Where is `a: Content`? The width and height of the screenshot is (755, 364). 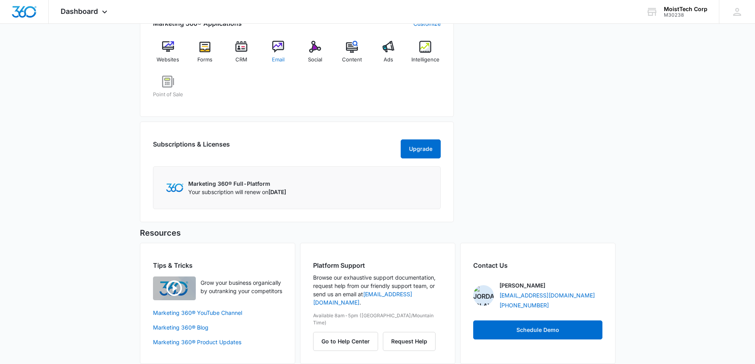 a: Content is located at coordinates (352, 55).